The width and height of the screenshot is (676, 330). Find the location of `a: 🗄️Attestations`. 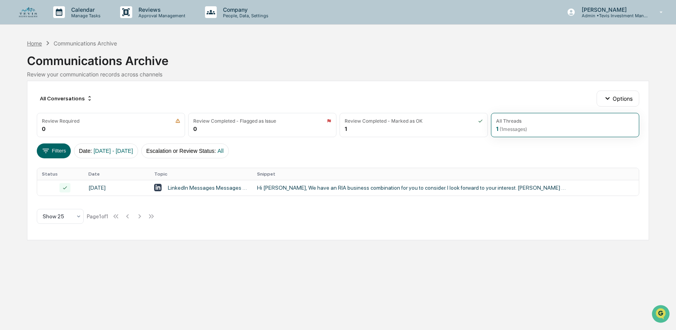

a: 🗄️Attestations is located at coordinates (77, 103).